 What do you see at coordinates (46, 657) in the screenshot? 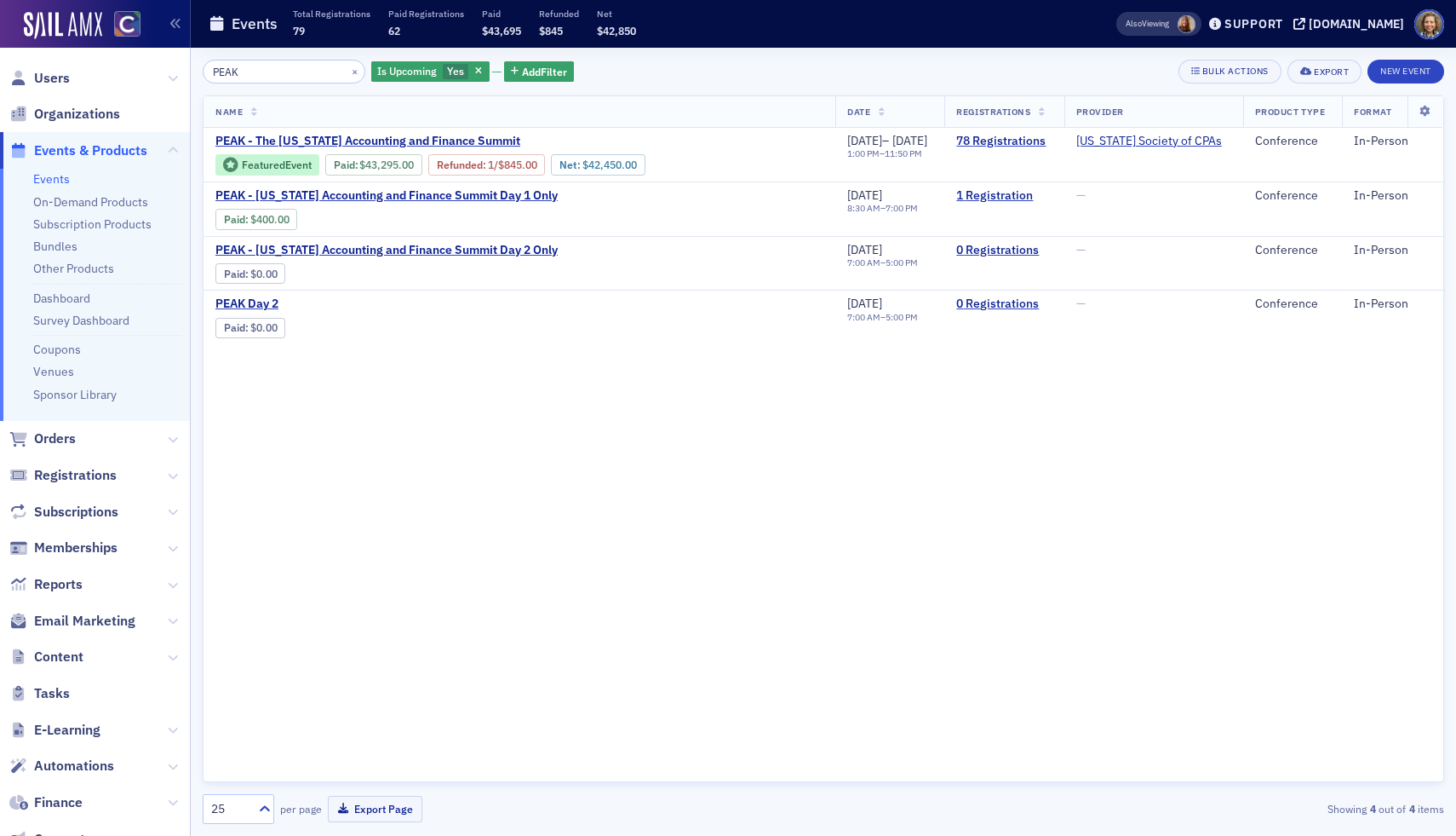
I see `a: Content` at bounding box center [46, 657].